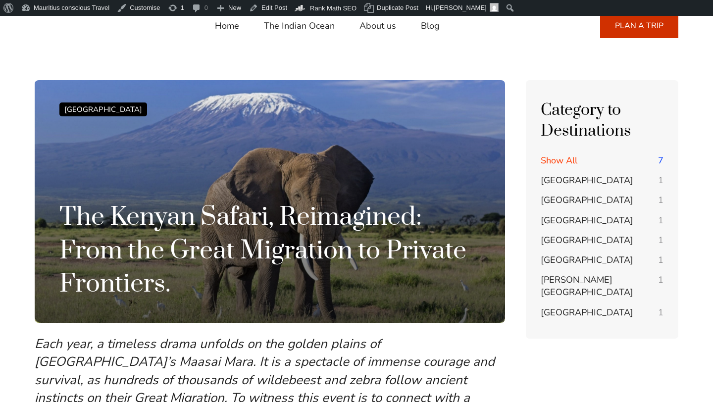 The image size is (713, 402). Describe the element at coordinates (602, 160) in the screenshot. I see `a: Show All 7` at that location.